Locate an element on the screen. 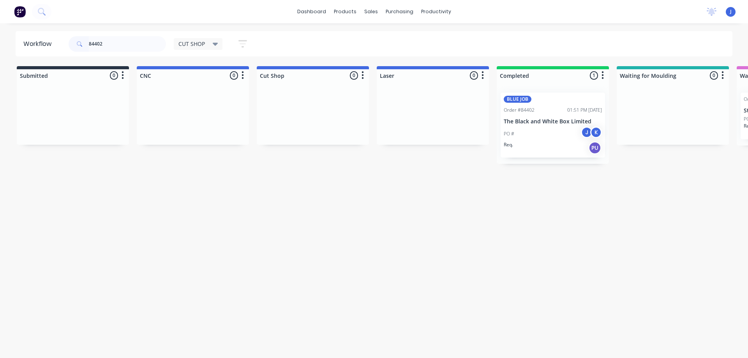  a: dashboard is located at coordinates (312, 12).